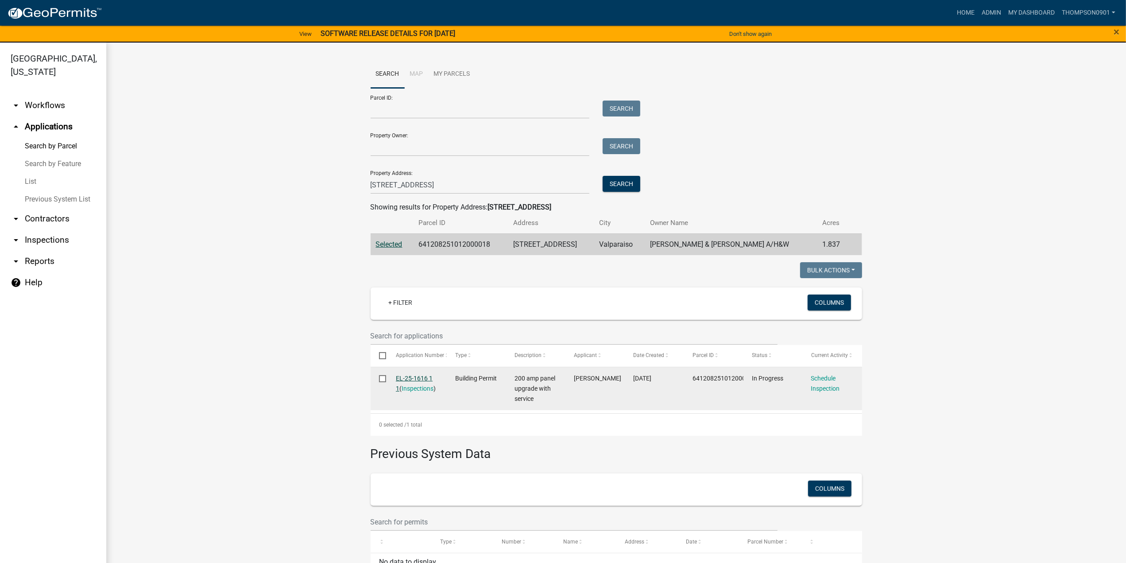 The image size is (1126, 563). Describe the element at coordinates (460, 223) in the screenshot. I see `th: Parcel ID` at that location.